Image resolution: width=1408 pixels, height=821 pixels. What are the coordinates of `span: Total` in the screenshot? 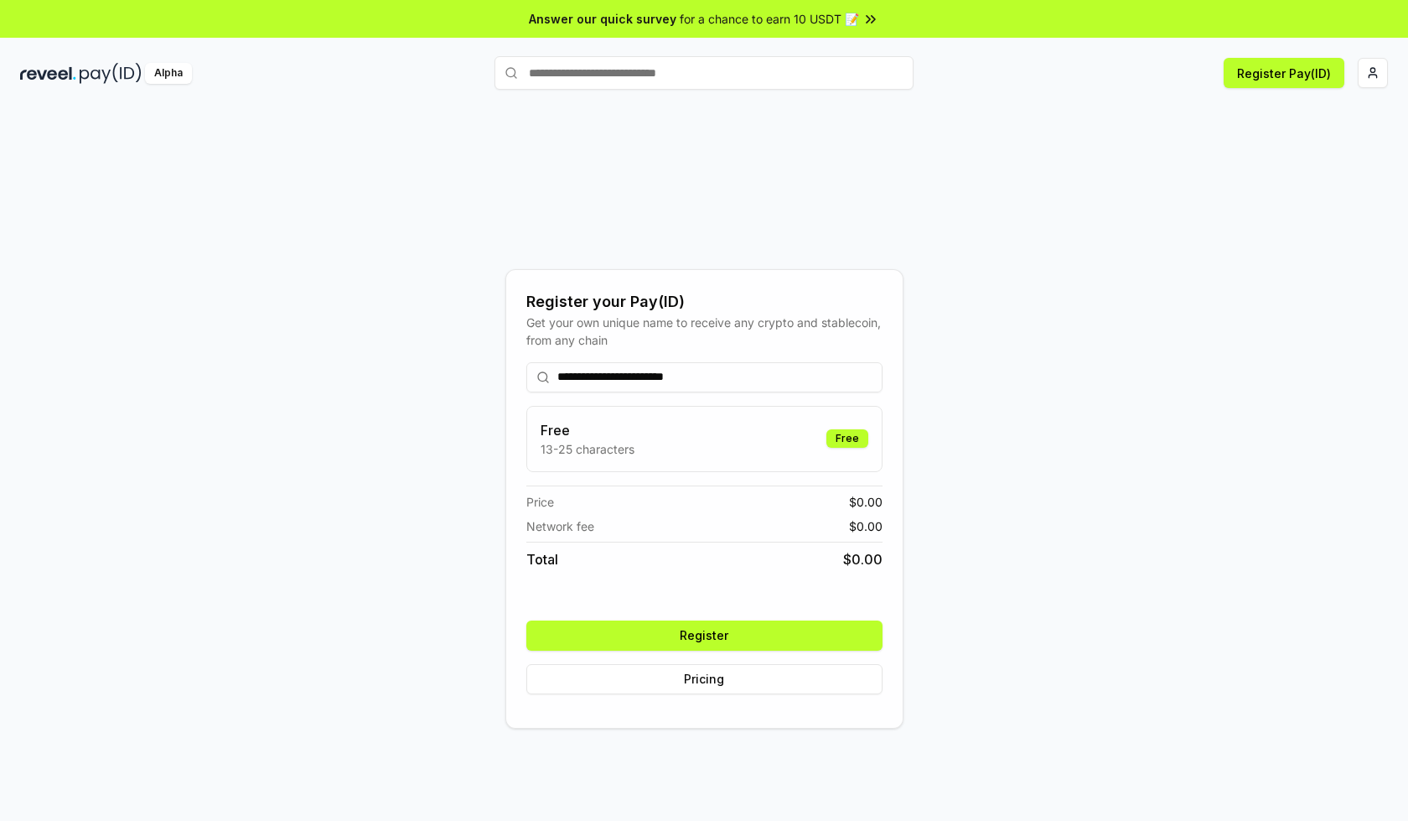 It's located at (542, 559).